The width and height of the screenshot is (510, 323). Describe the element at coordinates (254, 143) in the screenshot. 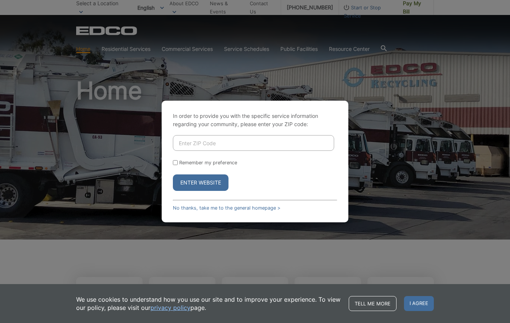

I see `input: Enter ZIP Code` at that location.